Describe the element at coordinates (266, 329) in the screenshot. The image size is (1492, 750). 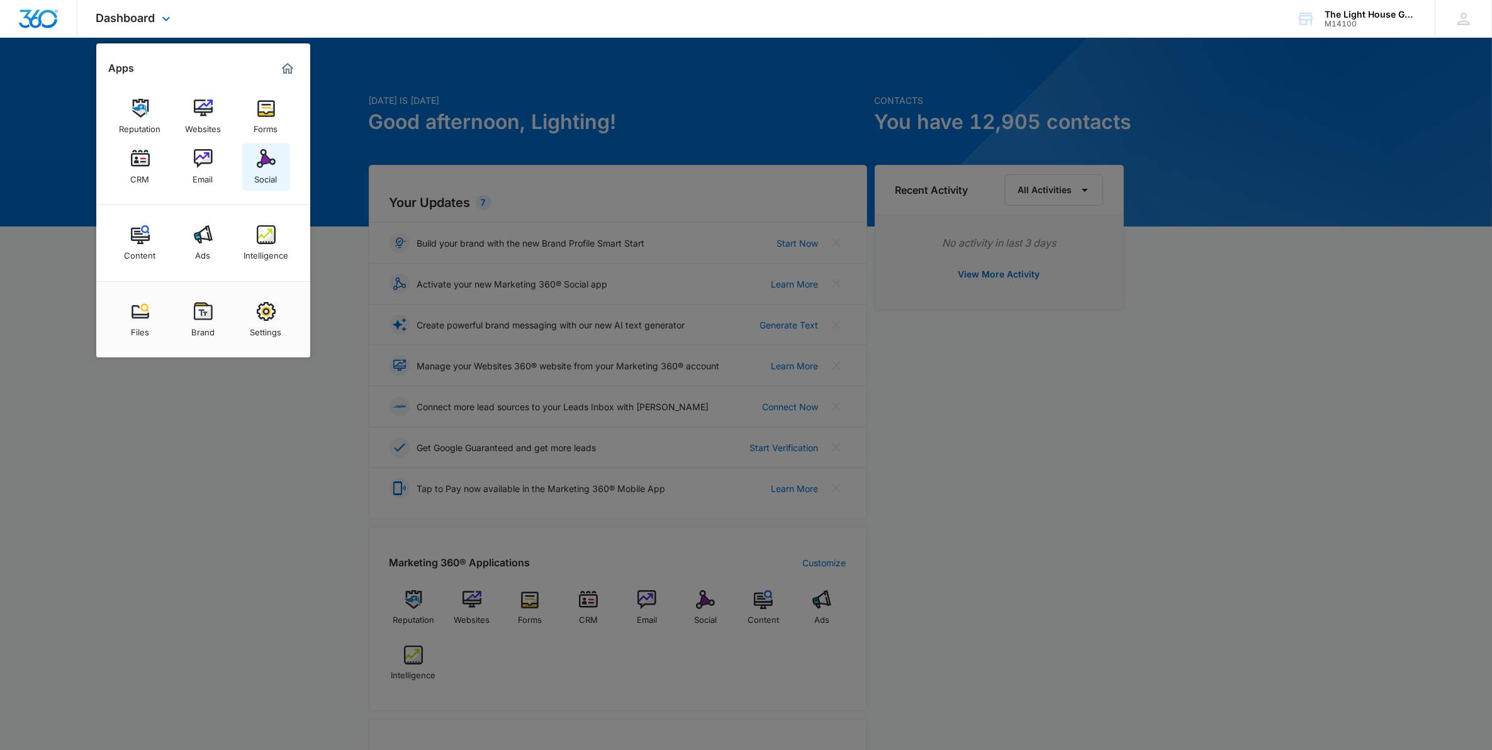
I see `div: Settings` at that location.